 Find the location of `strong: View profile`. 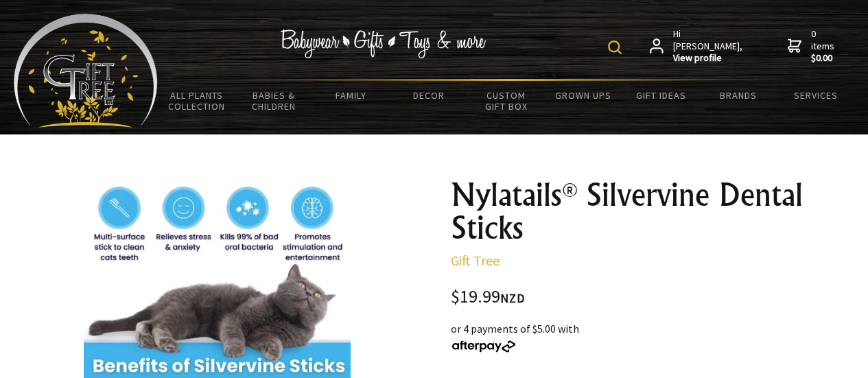

strong: View profile is located at coordinates (708, 58).